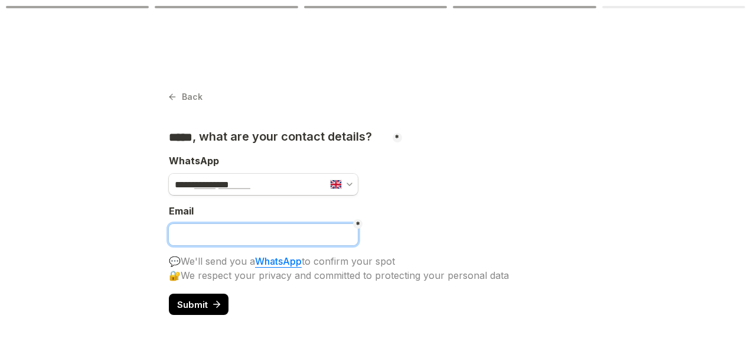  What do you see at coordinates (345, 275) in the screenshot?
I see `span: We respect your privacy and committed to protecting your personal data` at bounding box center [345, 275].